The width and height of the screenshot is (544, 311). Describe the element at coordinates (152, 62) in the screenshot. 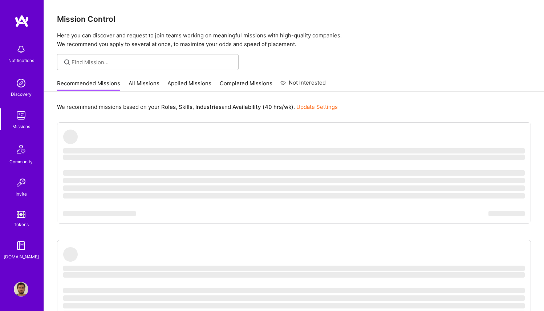

I see `input: Find Mission...` at that location.